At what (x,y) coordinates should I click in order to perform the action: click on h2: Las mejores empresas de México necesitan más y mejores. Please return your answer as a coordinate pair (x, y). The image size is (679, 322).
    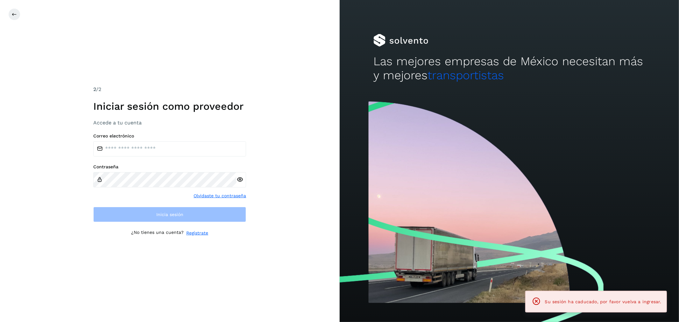
    Looking at the image, I should click on (509, 68).